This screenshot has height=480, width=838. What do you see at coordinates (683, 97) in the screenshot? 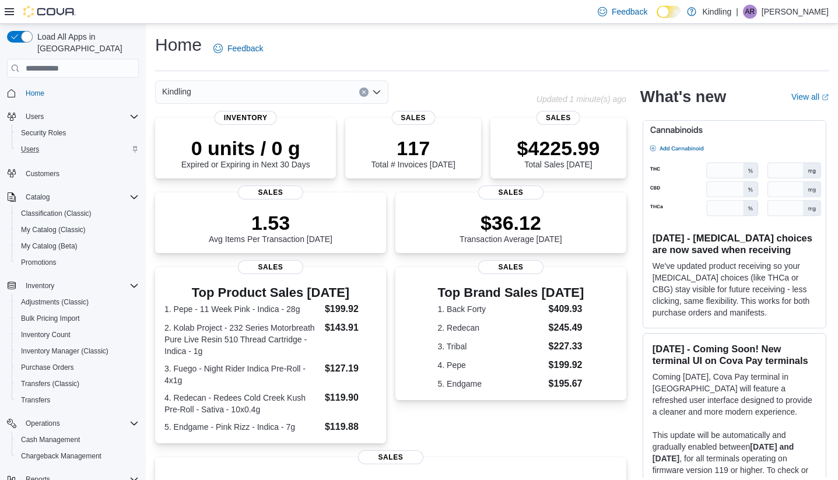
I see `h2: What's new` at bounding box center [683, 97].